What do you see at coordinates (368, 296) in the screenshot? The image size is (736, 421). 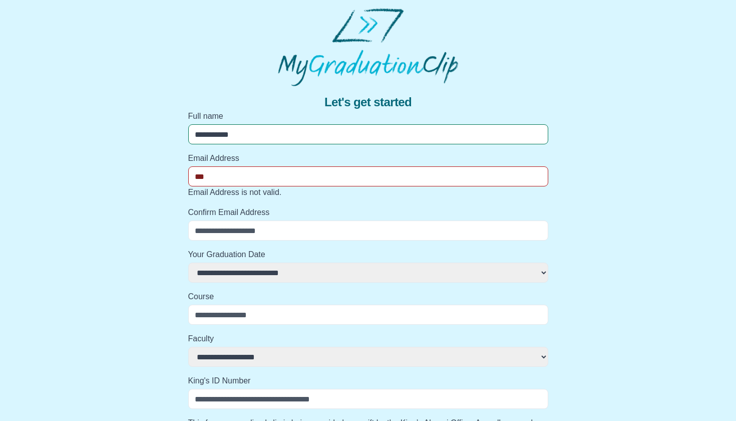 I see `label: Course` at bounding box center [368, 296].